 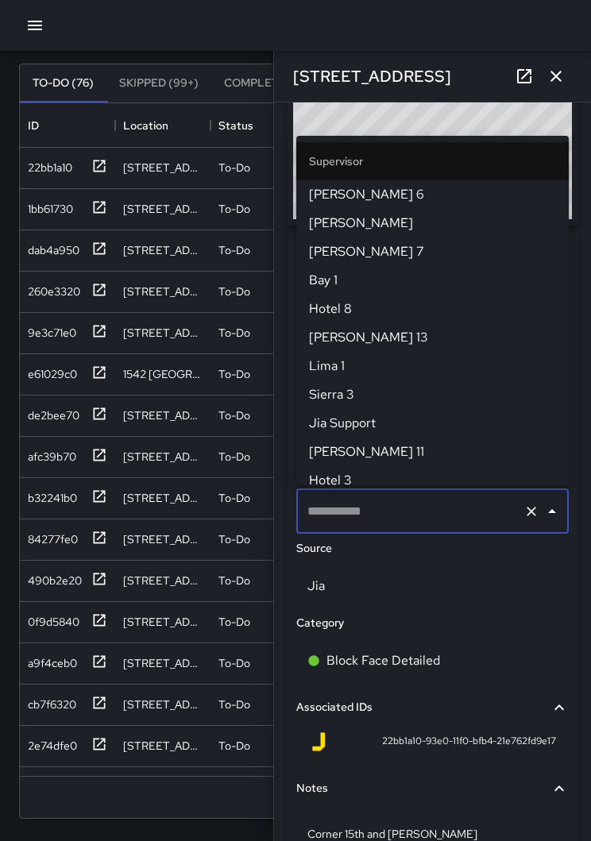 I want to click on div: dab4a950, so click(x=50, y=247).